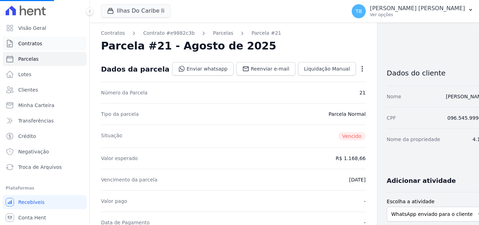 This screenshot has height=225, width=479. I want to click on a: Transferências, so click(45, 121).